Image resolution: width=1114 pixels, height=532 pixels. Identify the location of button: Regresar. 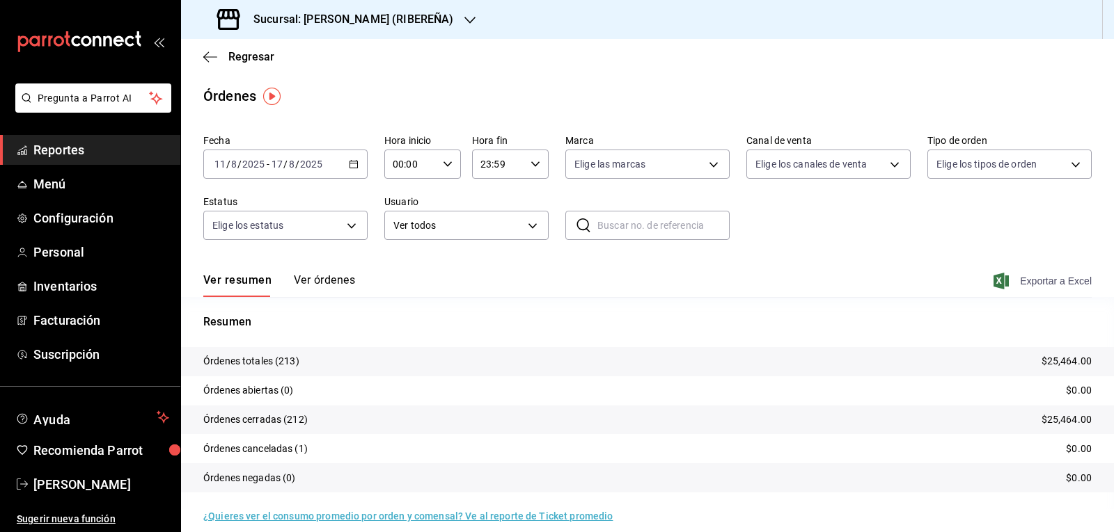
(239, 56).